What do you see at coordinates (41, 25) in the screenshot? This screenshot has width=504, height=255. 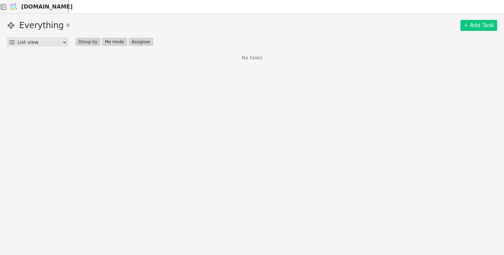 I see `h1: Everything` at bounding box center [41, 25].